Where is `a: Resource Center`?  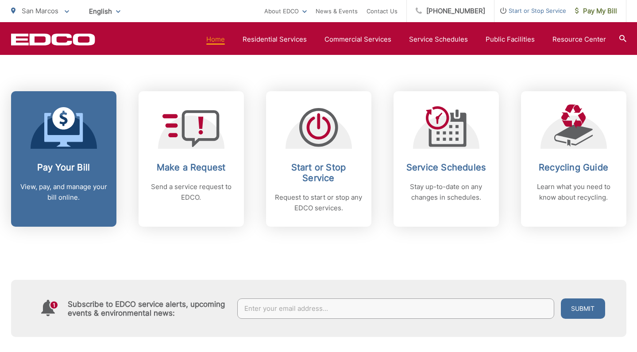
a: Resource Center is located at coordinates (579, 39).